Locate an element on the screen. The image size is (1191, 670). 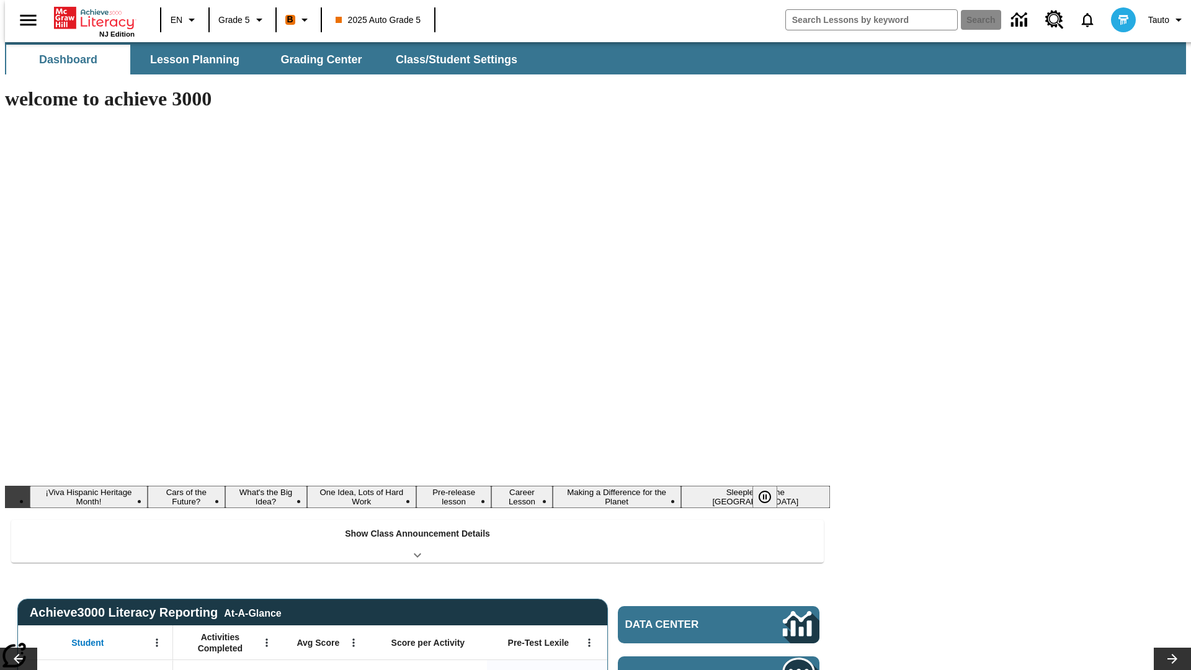
span: Grade 5 is located at coordinates (234, 20).